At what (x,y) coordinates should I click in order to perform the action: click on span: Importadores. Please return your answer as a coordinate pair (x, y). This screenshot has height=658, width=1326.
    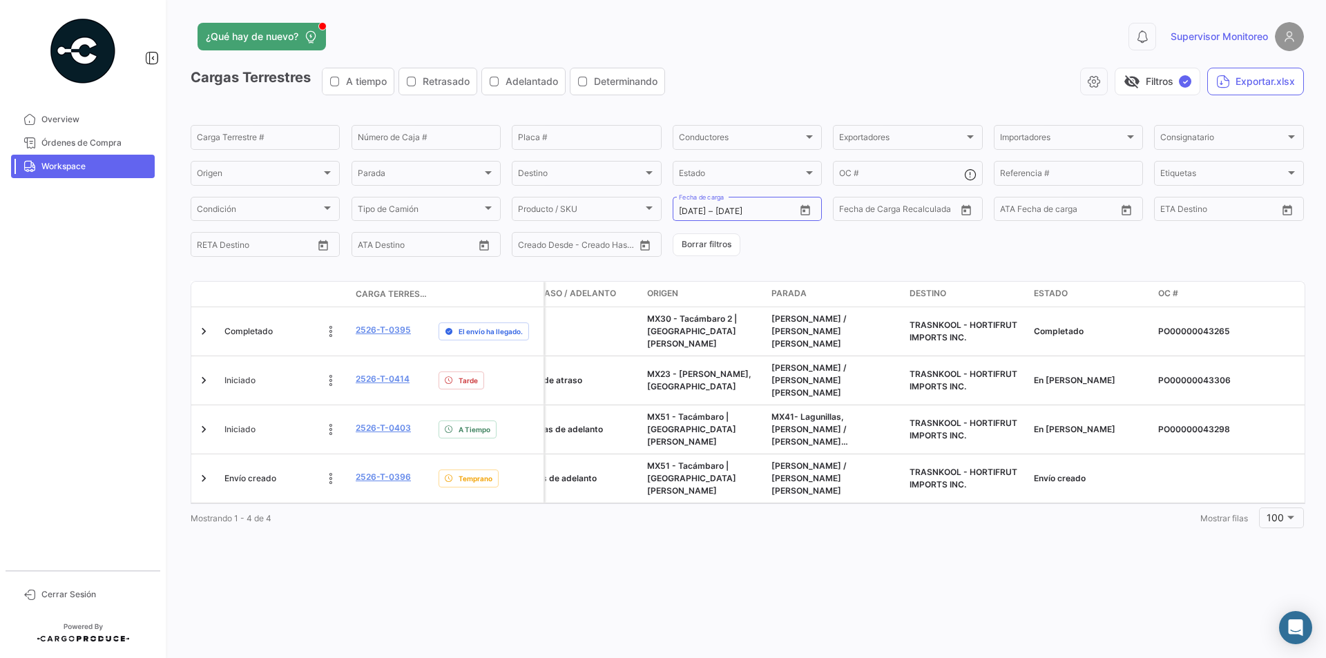
    Looking at the image, I should click on (1062, 140).